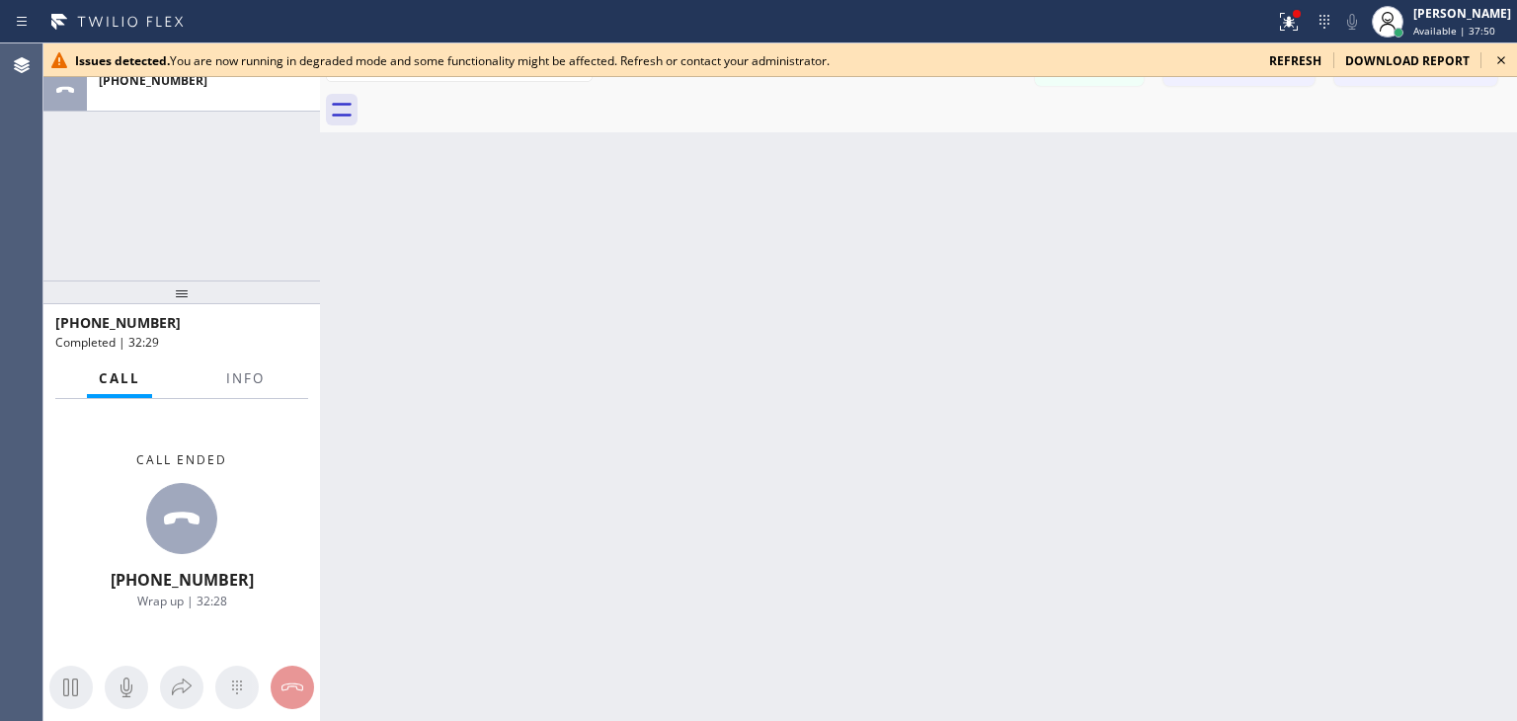  What do you see at coordinates (71, 687) in the screenshot?
I see `button: Hold Customer` at bounding box center [71, 687].